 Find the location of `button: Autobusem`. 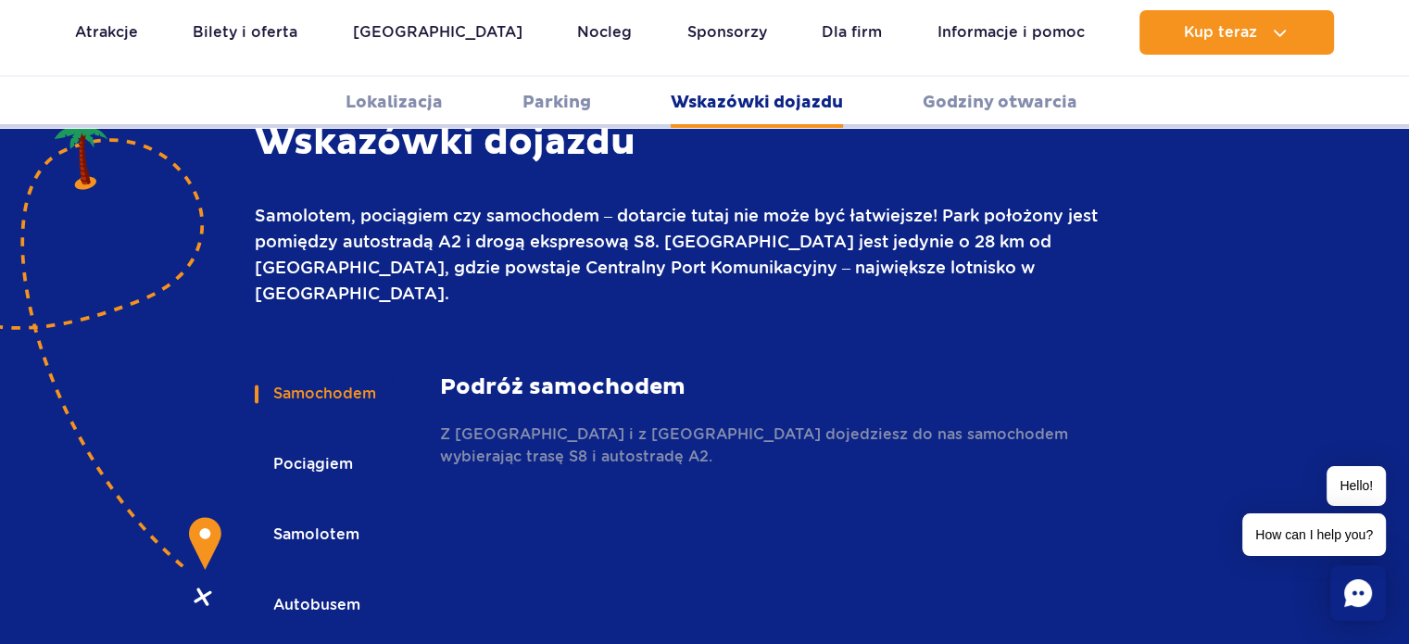

button: Autobusem is located at coordinates (315, 605).